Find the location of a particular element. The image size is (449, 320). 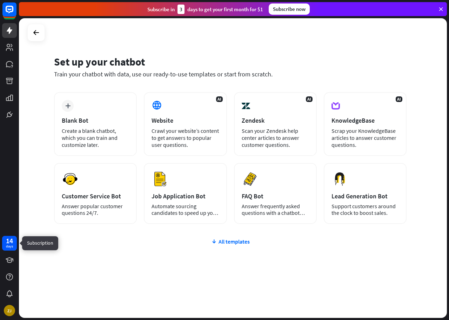

div: Customer Service Bot is located at coordinates (95, 196).